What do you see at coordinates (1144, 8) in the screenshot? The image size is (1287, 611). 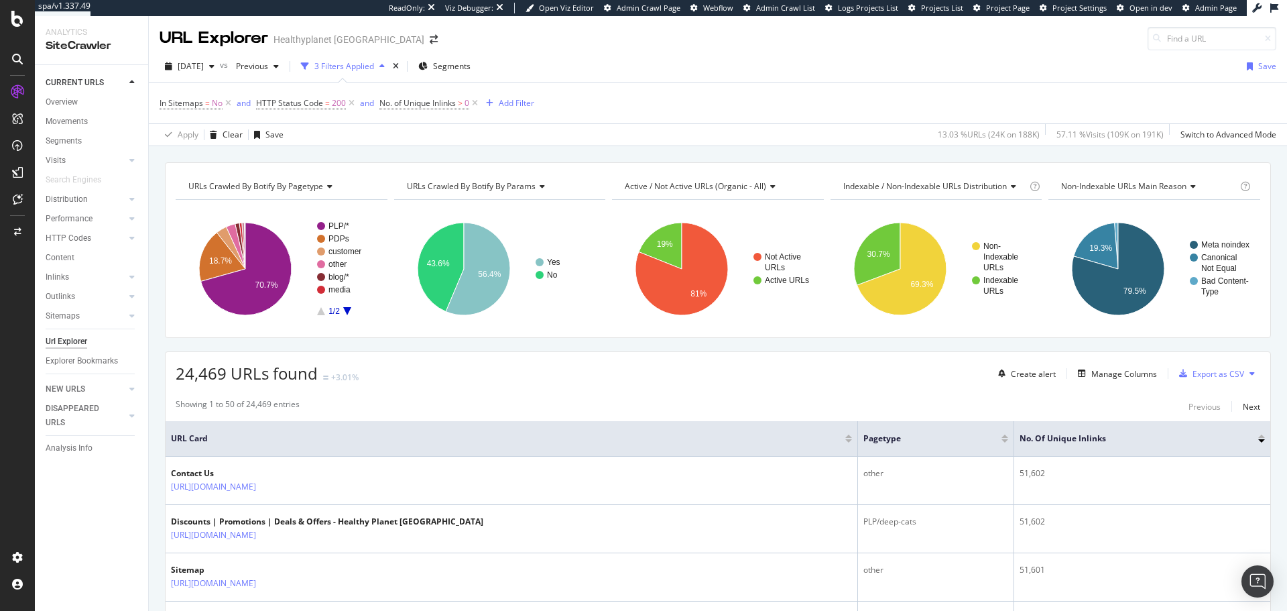 I see `a: Open in dev` at bounding box center [1144, 8].